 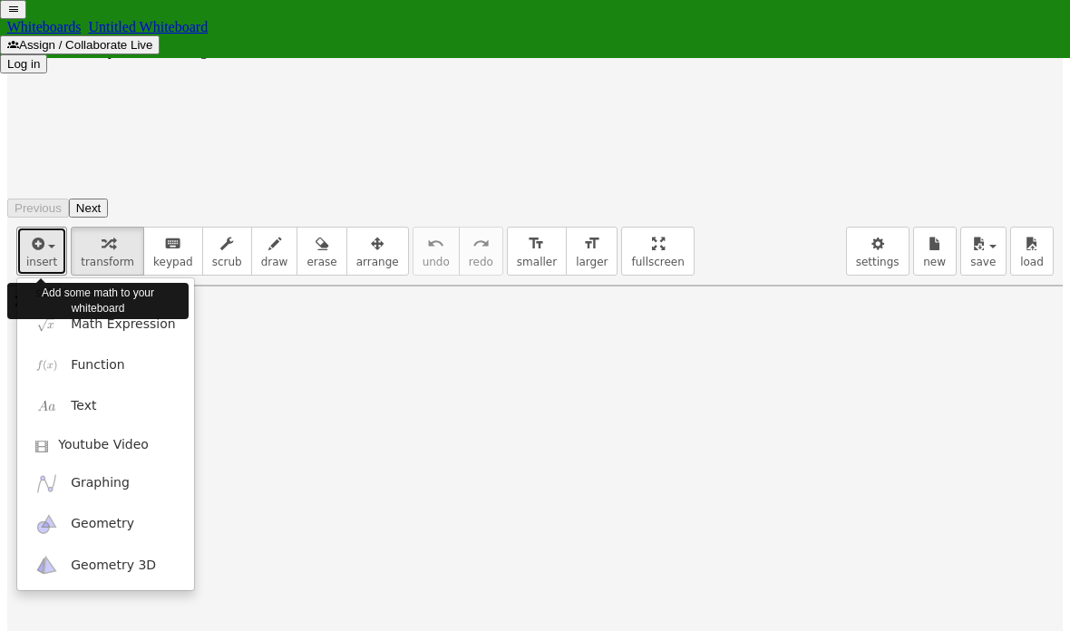 What do you see at coordinates (105, 406) in the screenshot?
I see `a: Text` at bounding box center [105, 406].